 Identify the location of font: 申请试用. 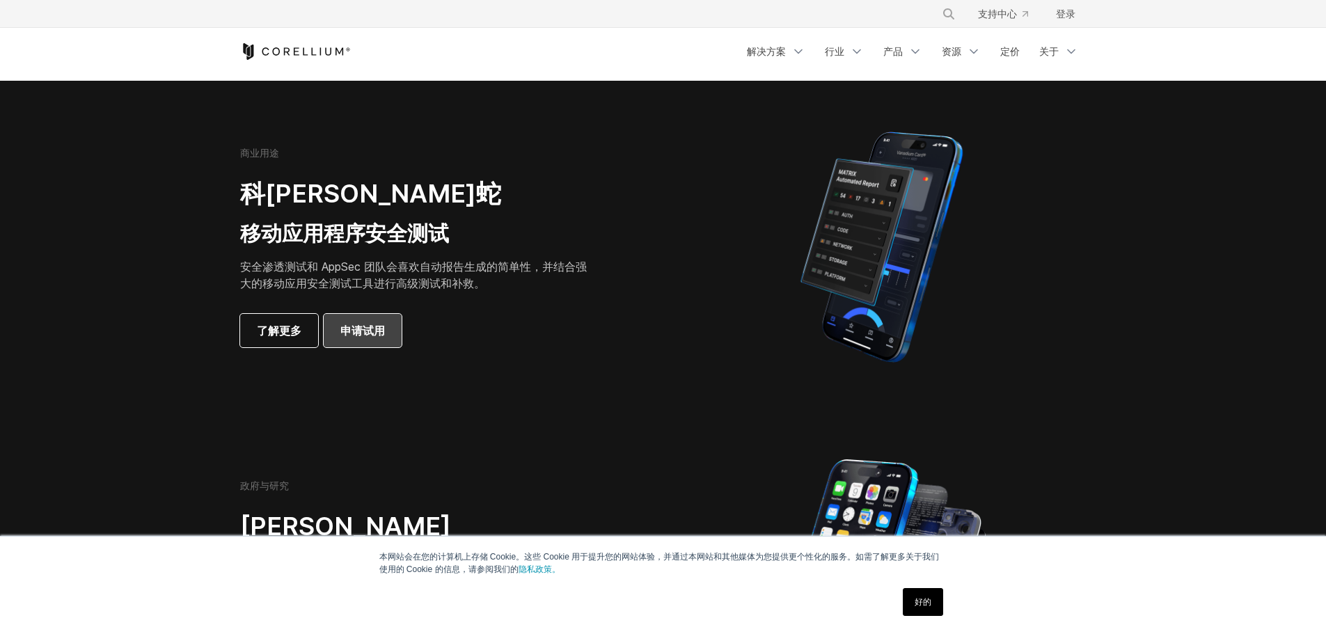
(363, 331).